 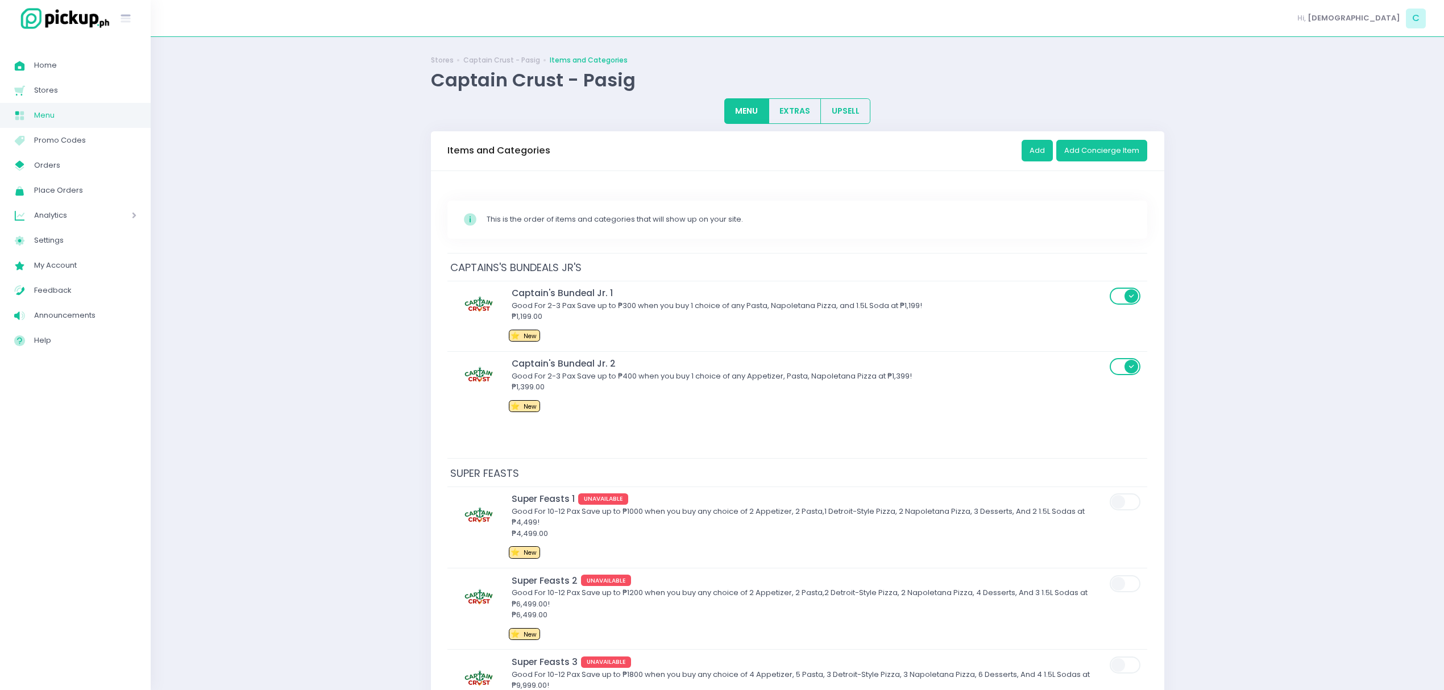 What do you see at coordinates (85, 265) in the screenshot?
I see `span: My Account` at bounding box center [85, 265].